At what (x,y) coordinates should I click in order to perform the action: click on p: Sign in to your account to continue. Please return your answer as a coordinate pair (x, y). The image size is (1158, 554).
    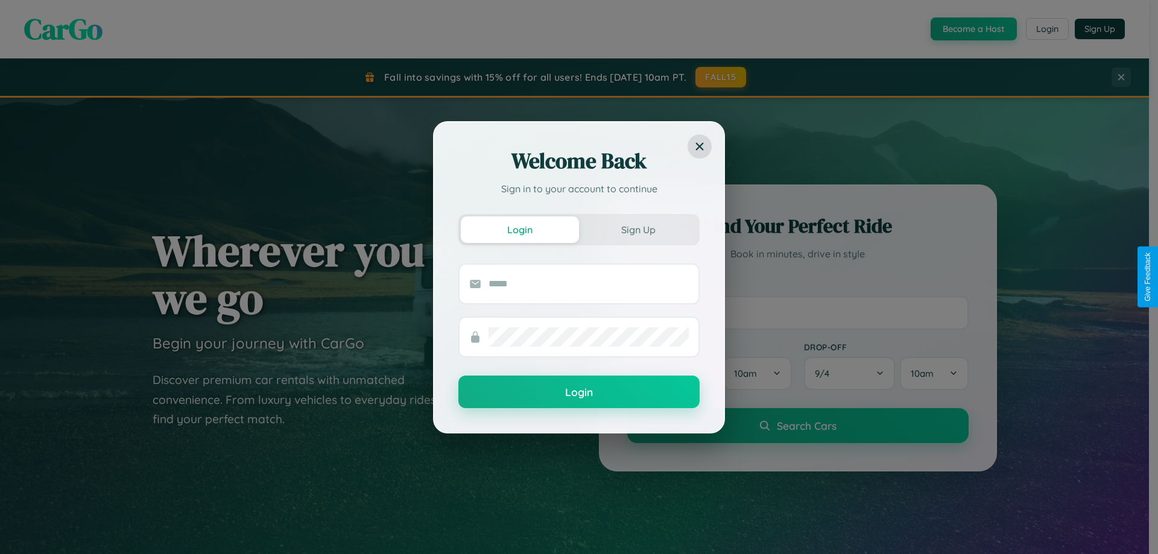
    Looking at the image, I should click on (579, 189).